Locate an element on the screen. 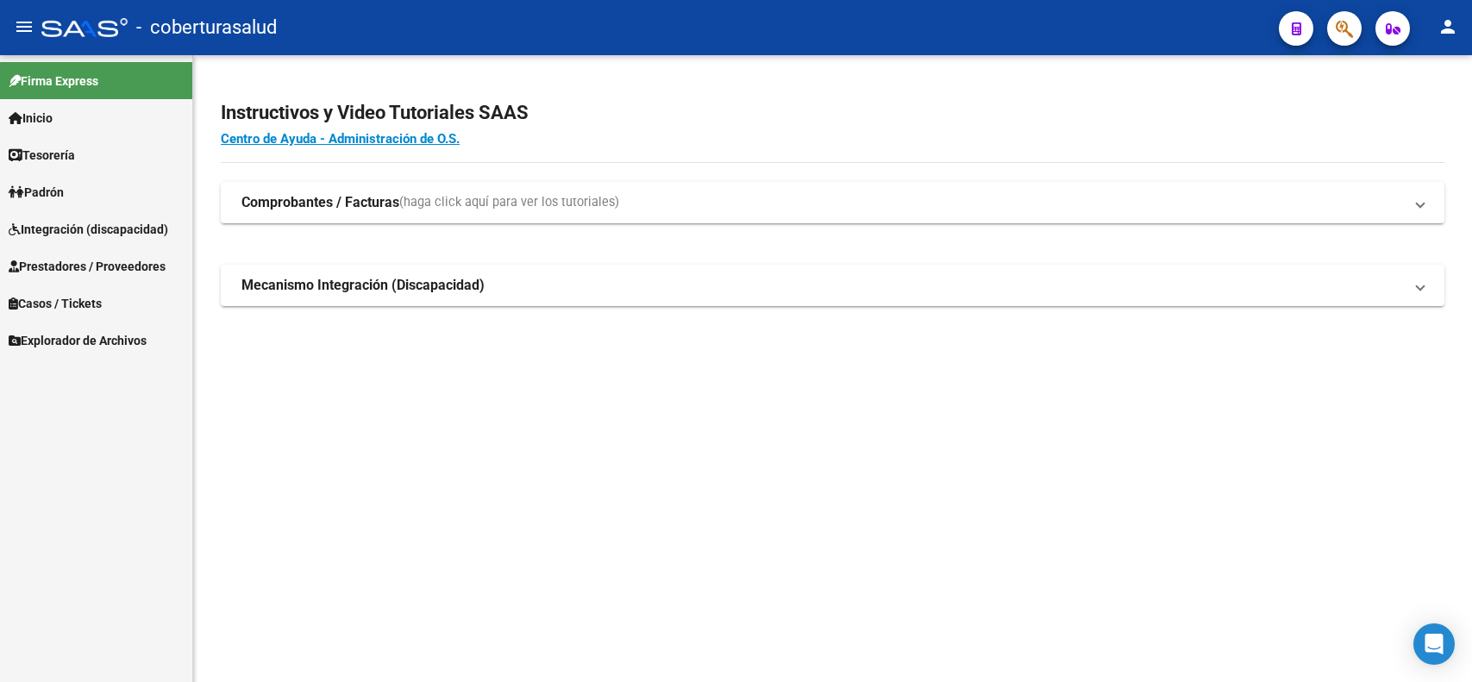  mat-expansion-panel-header: Comprobantes / Facturas(haga click aquí para ver los tutoriales) is located at coordinates (832, 203).